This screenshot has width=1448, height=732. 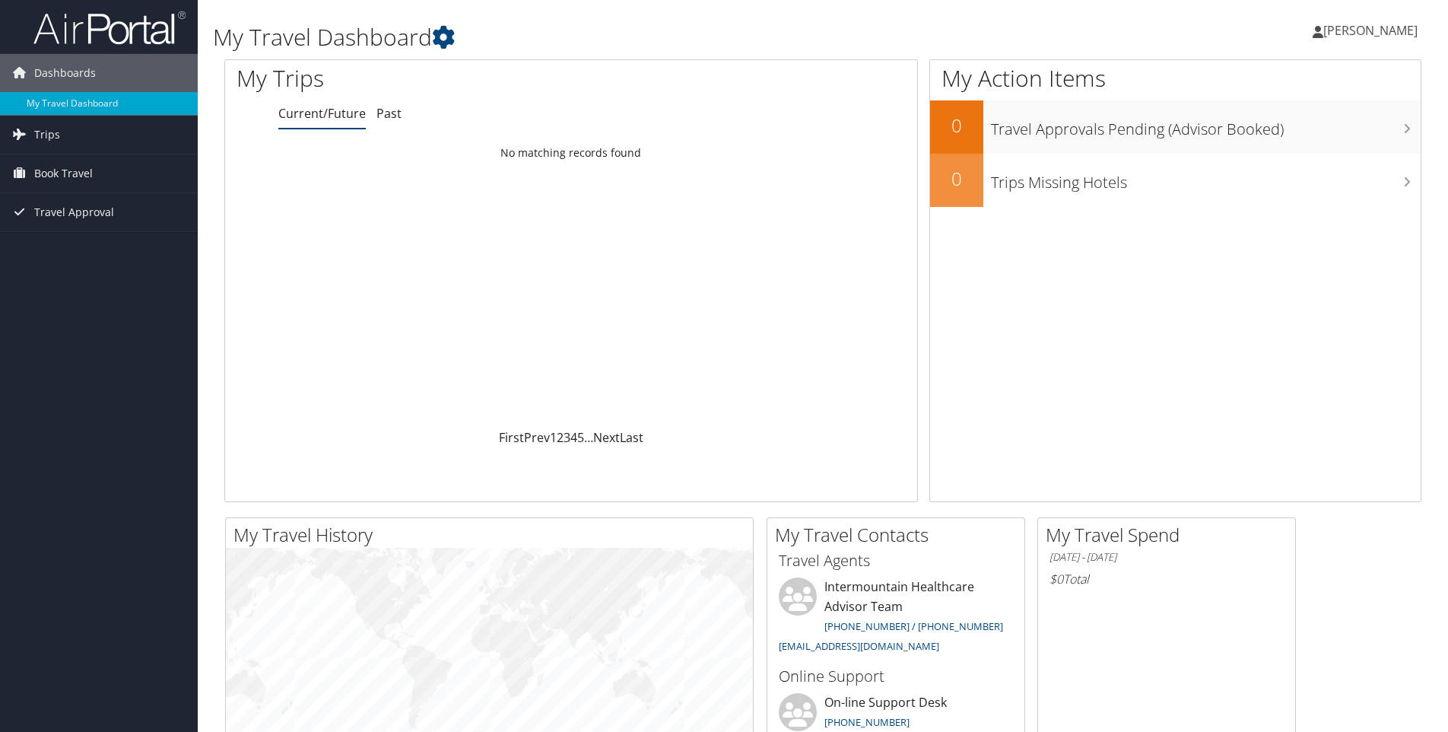 What do you see at coordinates (1175, 78) in the screenshot?
I see `h1: My Action Items` at bounding box center [1175, 78].